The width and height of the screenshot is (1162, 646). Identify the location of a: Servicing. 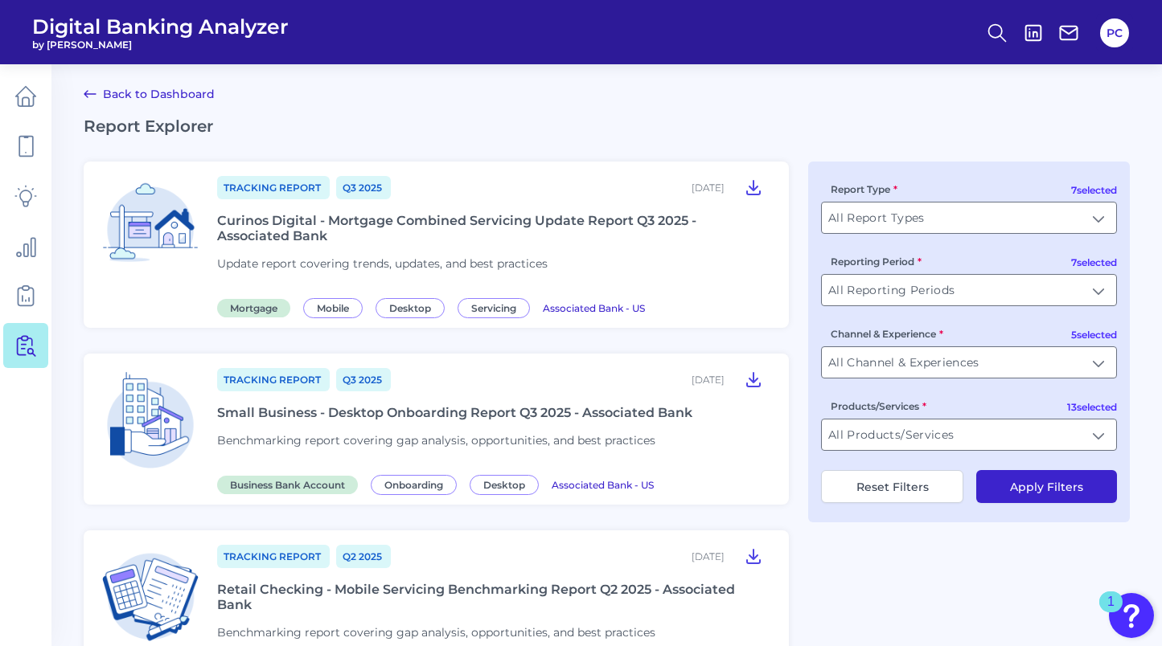
(497, 307).